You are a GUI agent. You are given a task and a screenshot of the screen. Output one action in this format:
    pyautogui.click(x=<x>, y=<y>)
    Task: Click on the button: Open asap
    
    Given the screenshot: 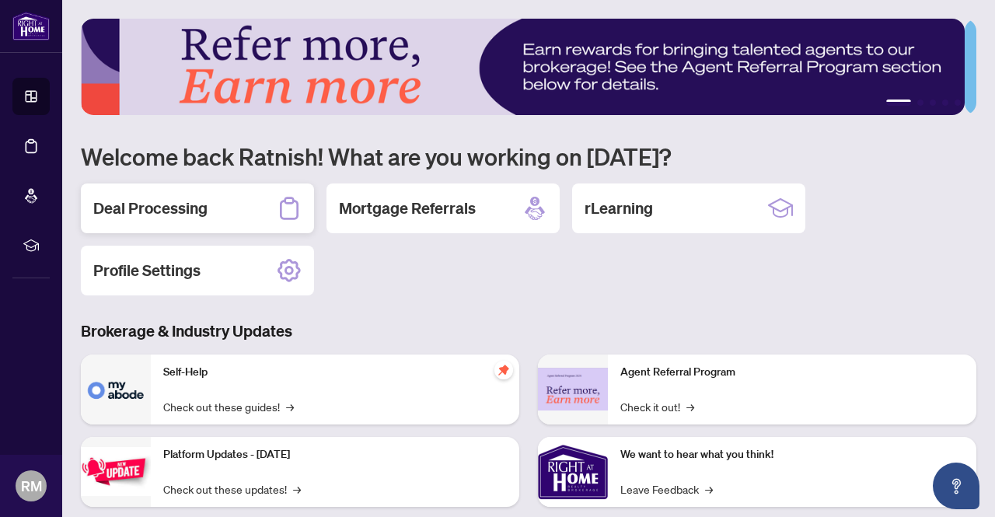 What is the action you would take?
    pyautogui.click(x=956, y=486)
    